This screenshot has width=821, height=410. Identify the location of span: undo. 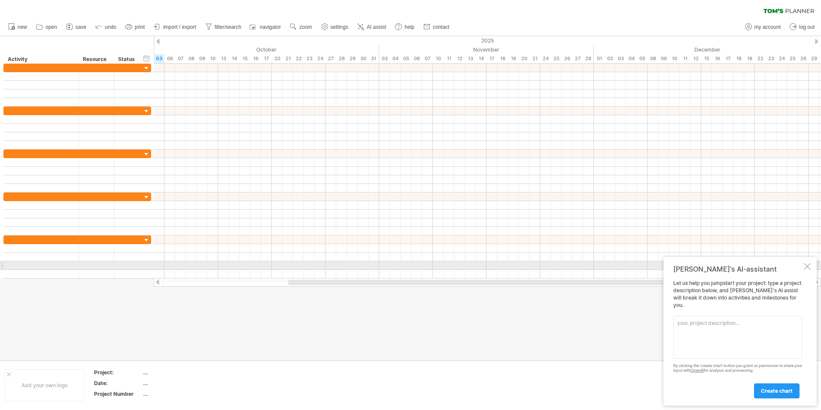
(110, 27).